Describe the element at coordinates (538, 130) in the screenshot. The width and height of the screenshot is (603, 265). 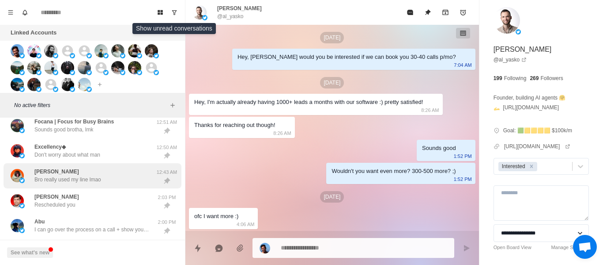
I see `p: Goal: 🟩🟨🟨🟨🟨 $100k/m` at that location.